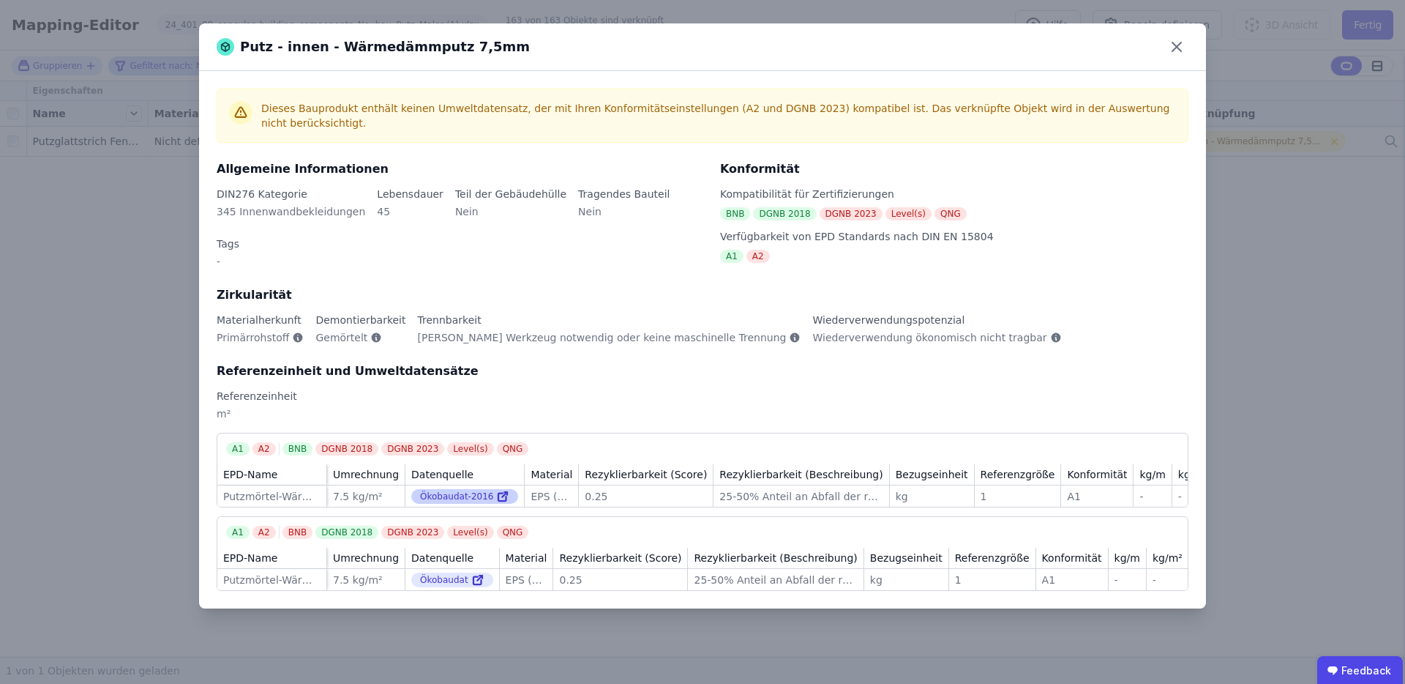  What do you see at coordinates (719, 116) in the screenshot?
I see `div: Dieses Bauprodukt enthält keinen Umweltdatensatz, der mit Ihren Konformitätseinstellungen (A2 und...` at bounding box center [719, 116].